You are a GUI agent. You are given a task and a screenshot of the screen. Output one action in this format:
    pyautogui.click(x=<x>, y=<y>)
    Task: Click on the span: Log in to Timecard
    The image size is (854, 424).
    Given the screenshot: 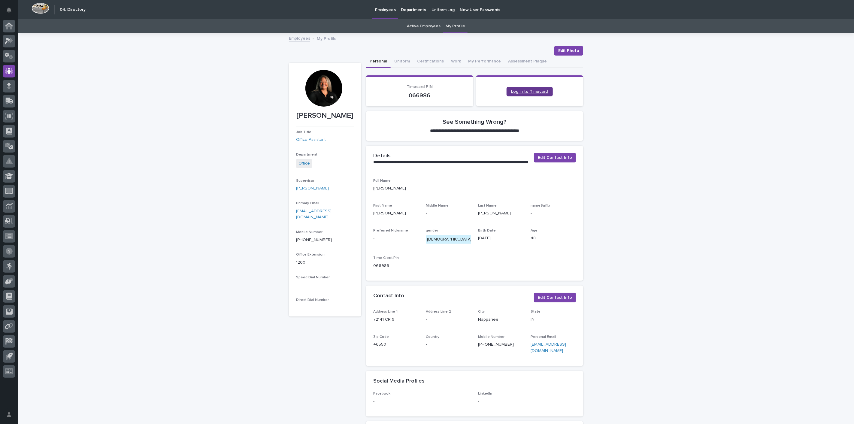 What is the action you would take?
    pyautogui.click(x=530, y=92)
    